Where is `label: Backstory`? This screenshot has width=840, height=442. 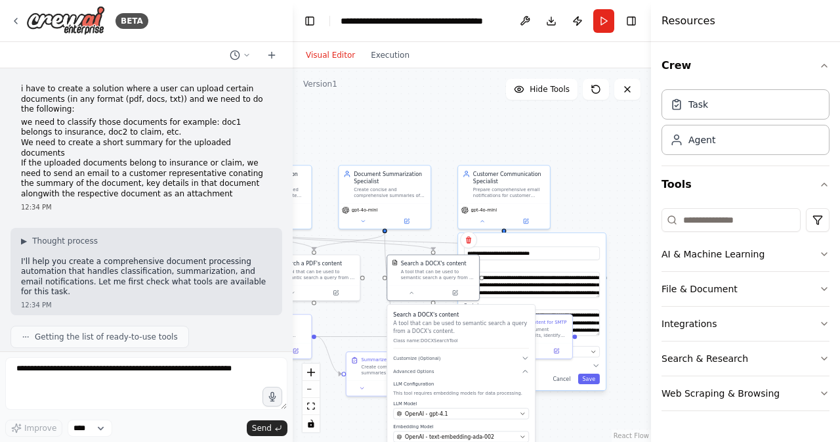 label: Backstory is located at coordinates (531, 304).